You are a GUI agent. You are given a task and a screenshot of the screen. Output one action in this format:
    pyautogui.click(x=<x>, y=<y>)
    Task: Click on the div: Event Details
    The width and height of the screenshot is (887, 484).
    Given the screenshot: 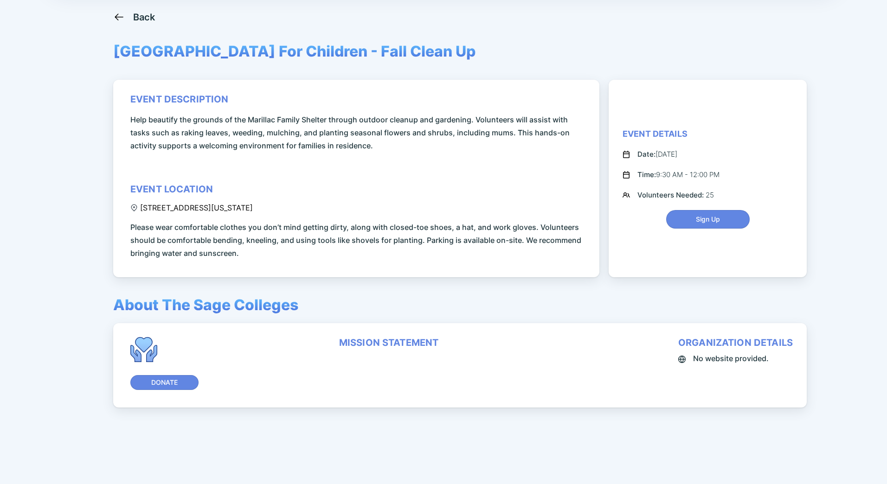 What is the action you would take?
    pyautogui.click(x=655, y=134)
    